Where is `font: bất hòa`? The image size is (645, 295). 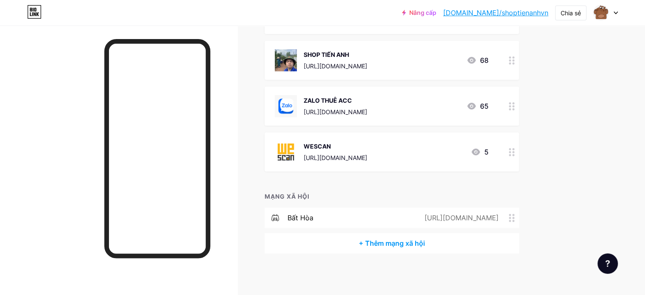
font: bất hòa is located at coordinates (300, 217).